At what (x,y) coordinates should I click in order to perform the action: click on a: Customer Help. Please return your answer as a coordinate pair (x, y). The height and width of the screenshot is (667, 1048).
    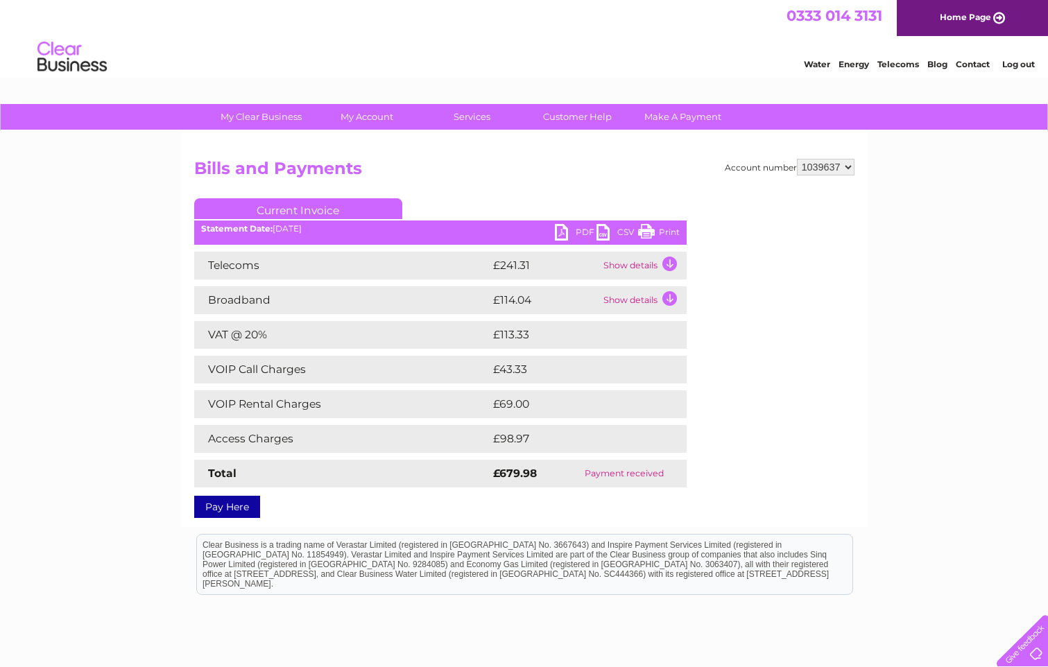
    Looking at the image, I should click on (577, 117).